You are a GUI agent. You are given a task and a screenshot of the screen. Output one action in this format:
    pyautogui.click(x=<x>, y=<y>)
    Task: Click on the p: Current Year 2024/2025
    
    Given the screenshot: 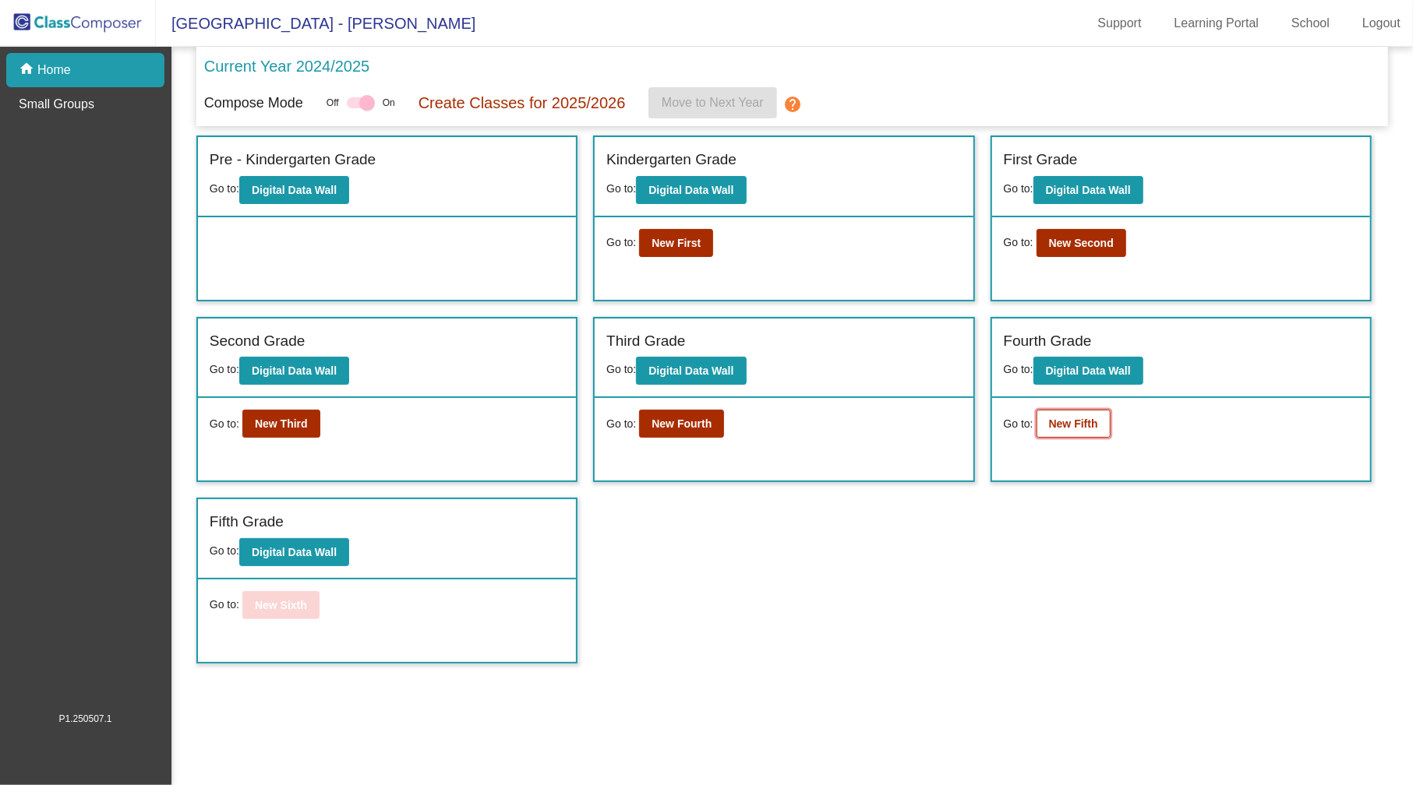 What is the action you would take?
    pyautogui.click(x=287, y=66)
    